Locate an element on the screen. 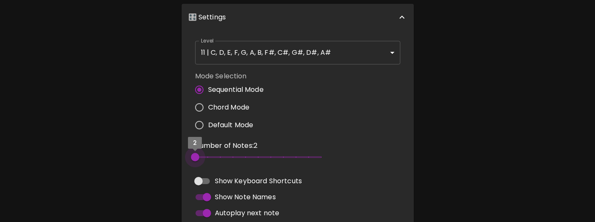 Image resolution: width=595 pixels, height=222 pixels. span: Chord Mode is located at coordinates (229, 107).